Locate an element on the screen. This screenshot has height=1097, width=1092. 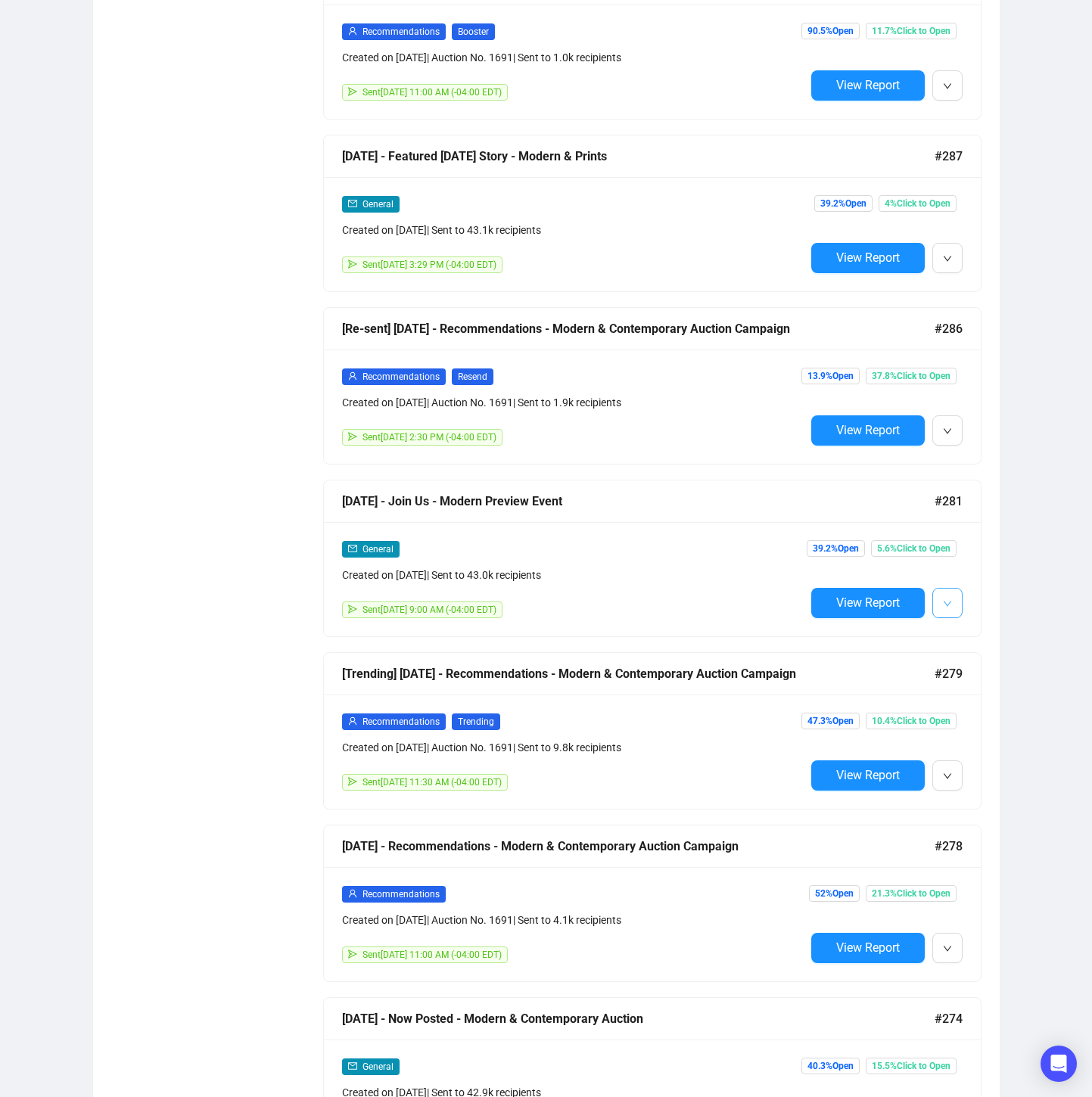
span: #274 is located at coordinates (948, 1019).